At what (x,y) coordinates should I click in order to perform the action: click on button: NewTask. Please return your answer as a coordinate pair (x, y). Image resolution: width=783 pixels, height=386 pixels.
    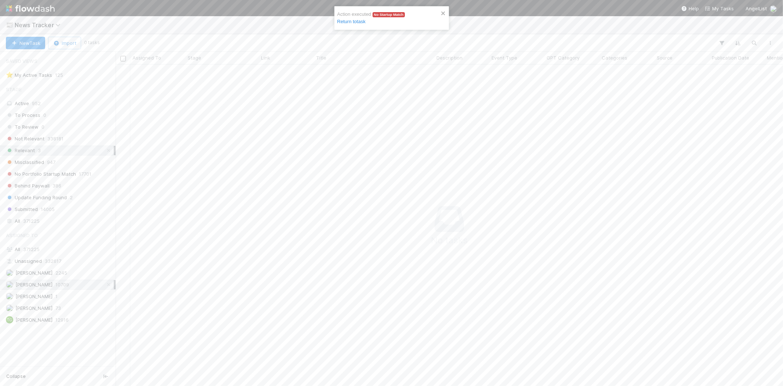
    Looking at the image, I should click on (25, 43).